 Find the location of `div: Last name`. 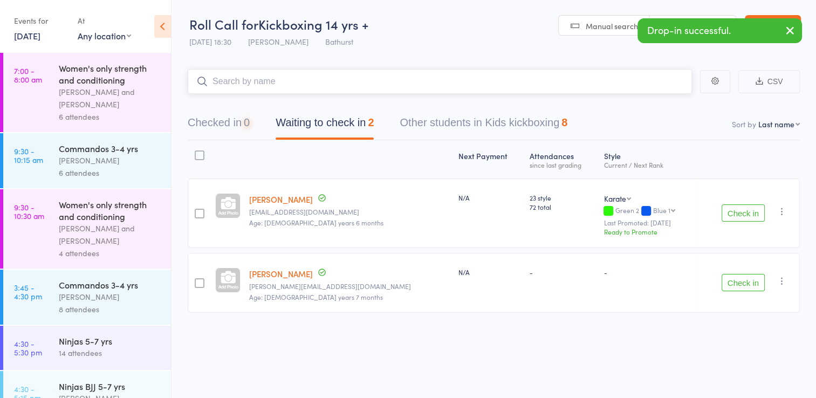

div: Last name is located at coordinates (776, 124).